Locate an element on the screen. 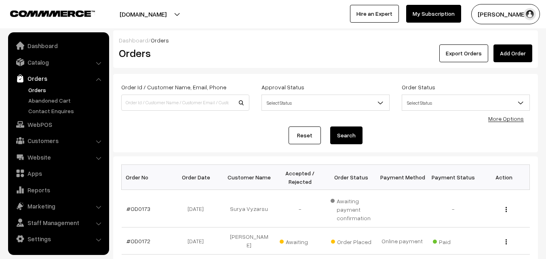  label: Order Status is located at coordinates (418, 87).